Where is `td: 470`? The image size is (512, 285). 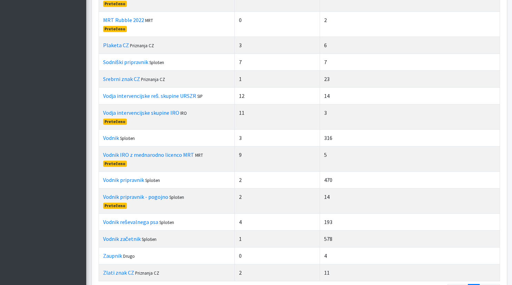
td: 470 is located at coordinates (409, 180).